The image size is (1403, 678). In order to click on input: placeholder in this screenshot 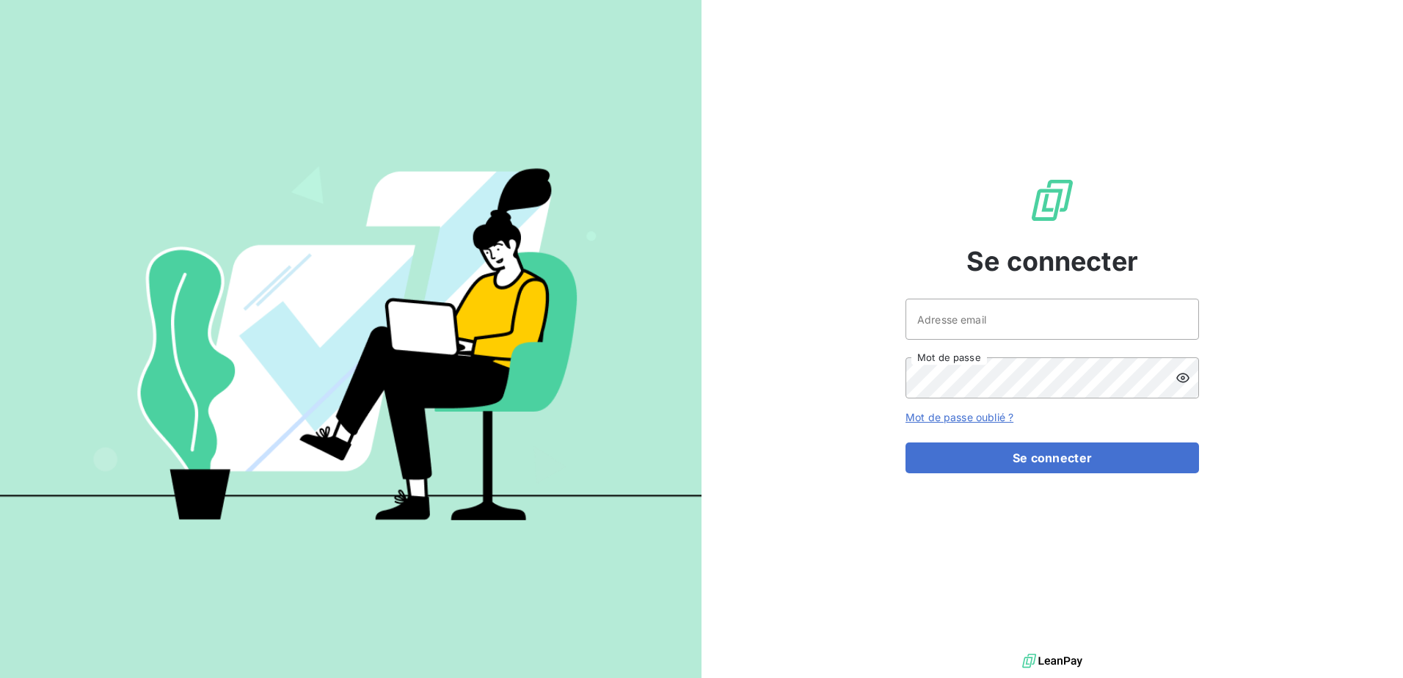, I will do `click(1052, 319)`.